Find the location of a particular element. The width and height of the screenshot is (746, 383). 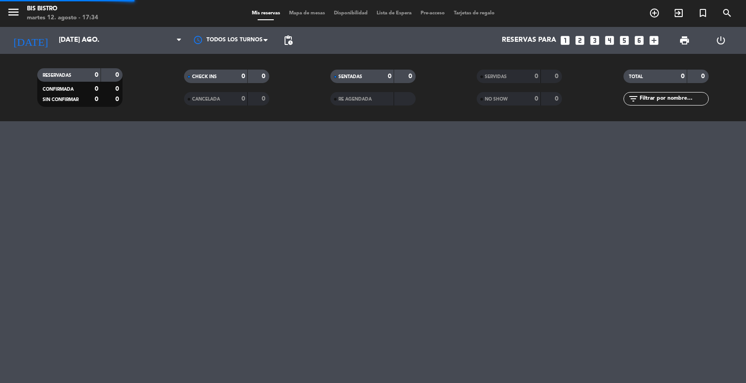

span: pending_actions is located at coordinates (288, 40).